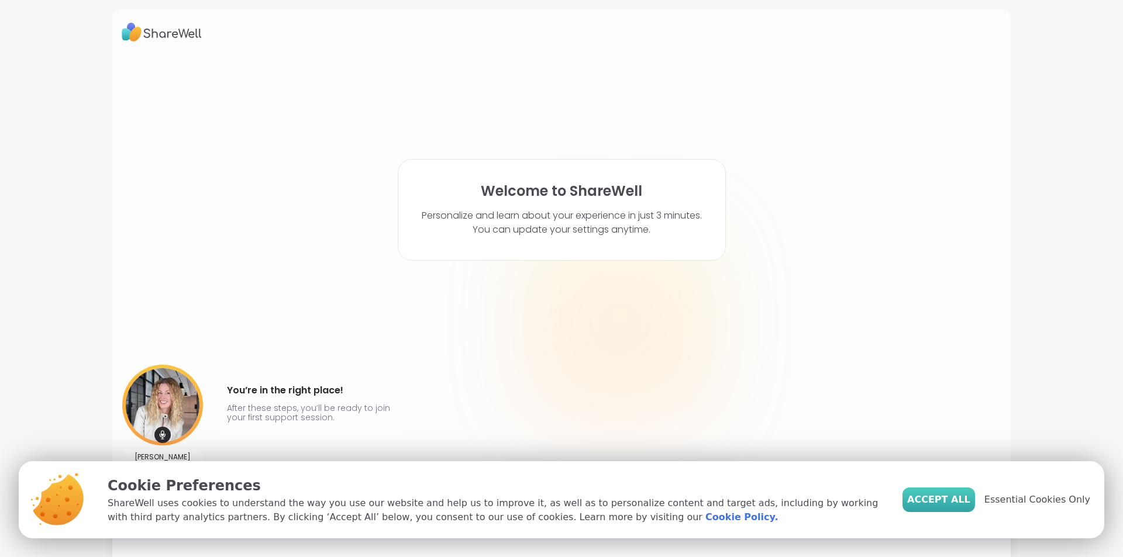  I want to click on p: Cookie Preferences, so click(495, 486).